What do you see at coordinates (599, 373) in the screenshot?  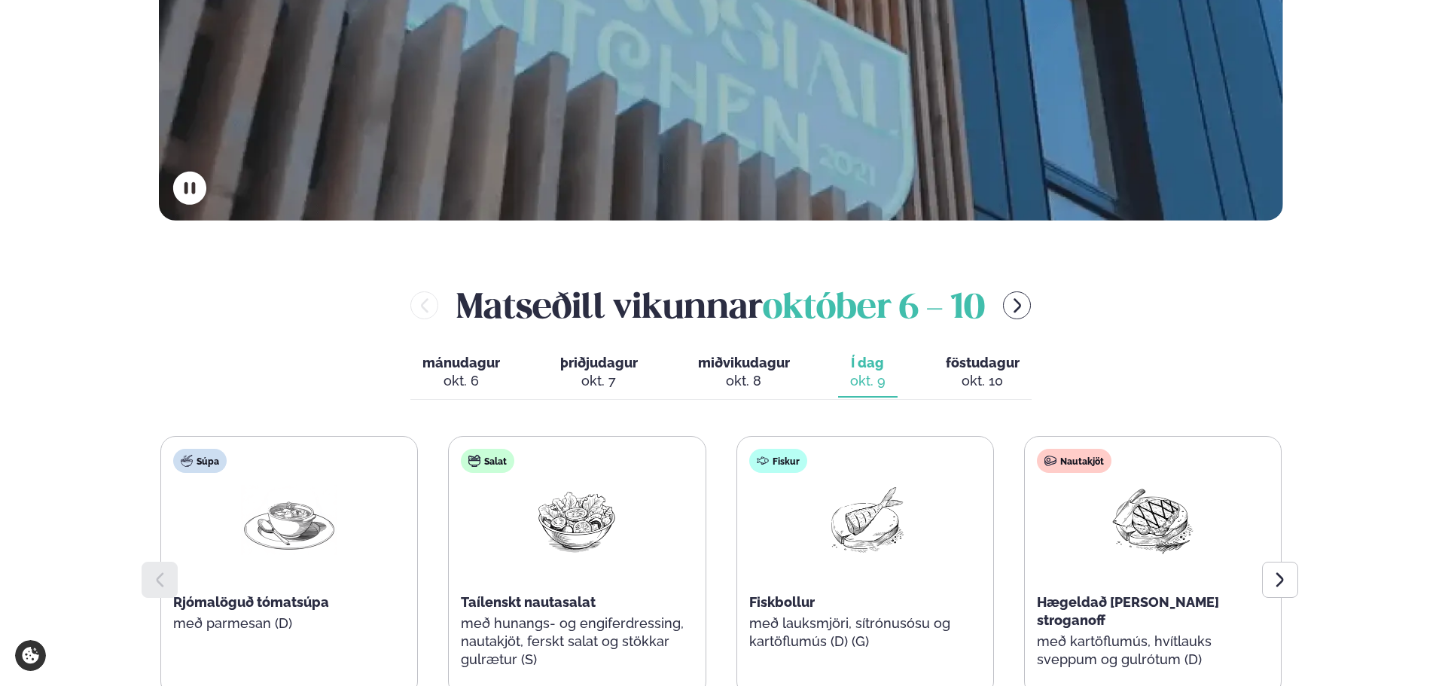 I see `button: þriðjudagur okt. 7` at bounding box center [599, 373].